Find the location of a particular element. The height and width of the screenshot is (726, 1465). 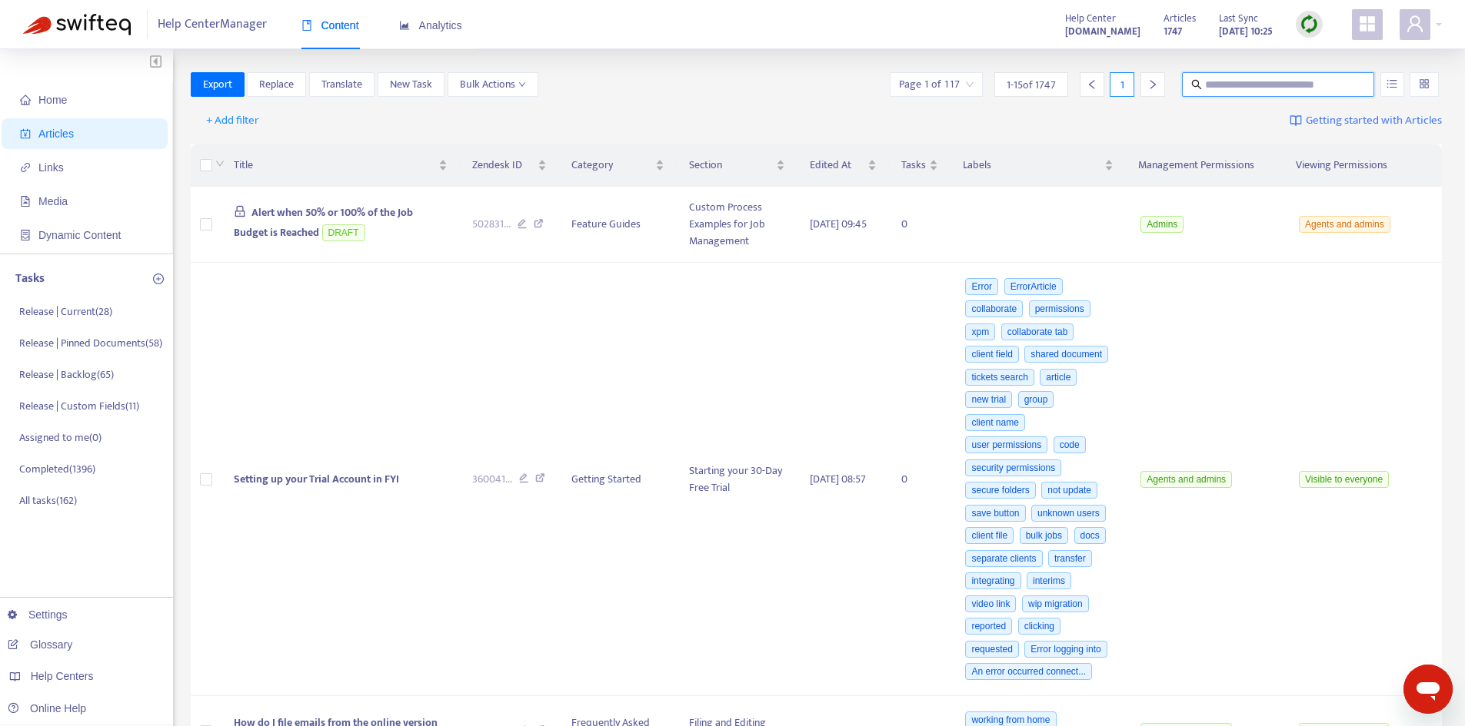

span: Tasks is located at coordinates (913, 165).